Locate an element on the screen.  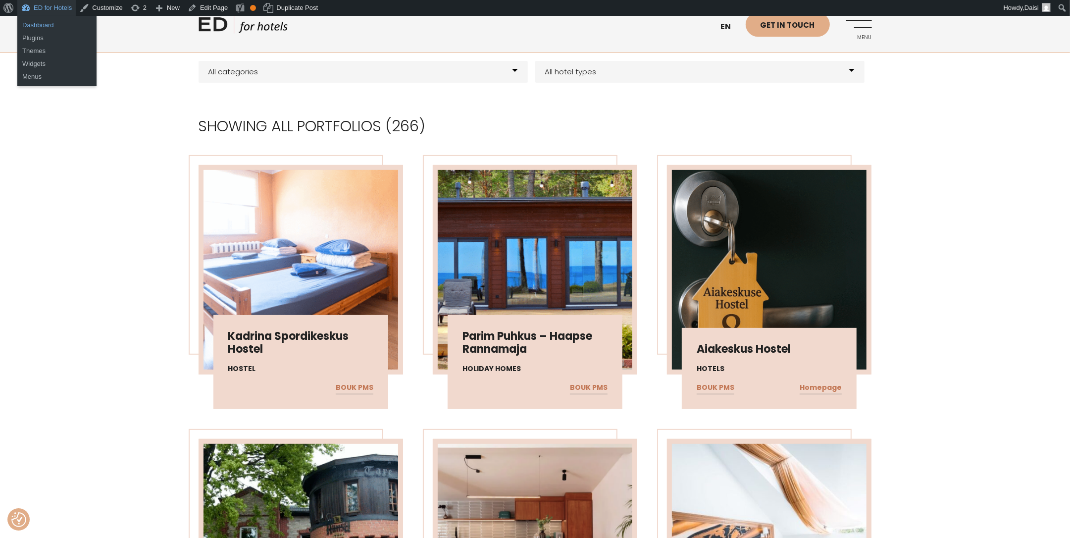
a: Menu is located at coordinates (858, 26).